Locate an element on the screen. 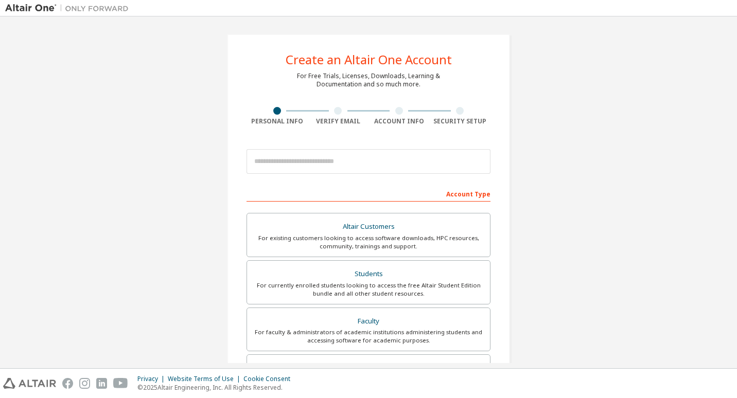 The height and width of the screenshot is (398, 737). div: For currently enrolled students looking to access the free Altair Student Edition bundle and all ... is located at coordinates (368, 290).